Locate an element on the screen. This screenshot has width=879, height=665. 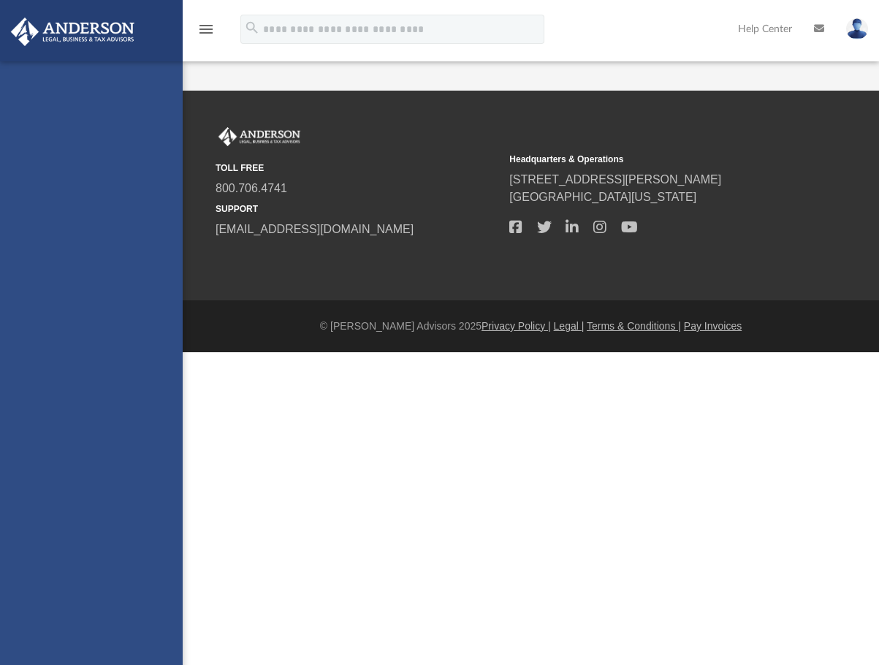
a: 800.706.4741 is located at coordinates (251, 188).